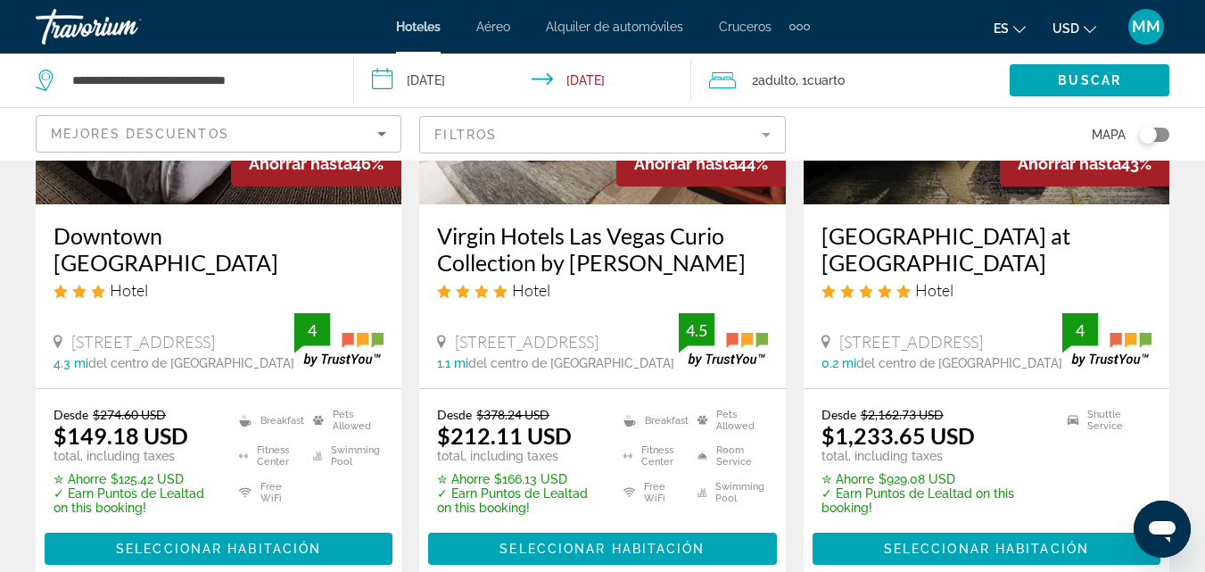 The width and height of the screenshot is (1205, 572). I want to click on li: Shuttle Service, so click(1105, 420).